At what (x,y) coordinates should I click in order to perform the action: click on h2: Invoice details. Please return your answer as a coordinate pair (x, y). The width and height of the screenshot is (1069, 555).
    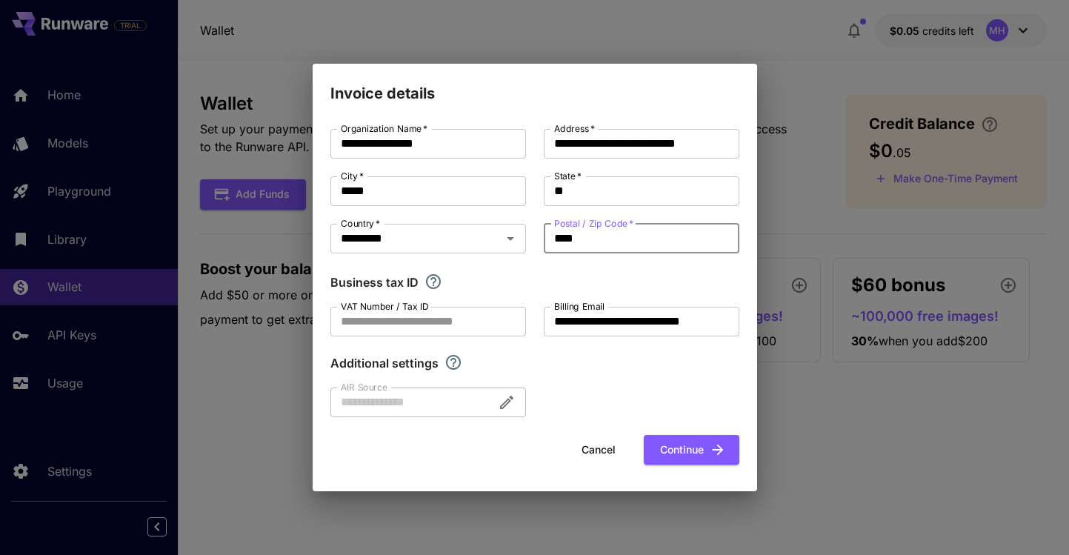
    Looking at the image, I should click on (535, 84).